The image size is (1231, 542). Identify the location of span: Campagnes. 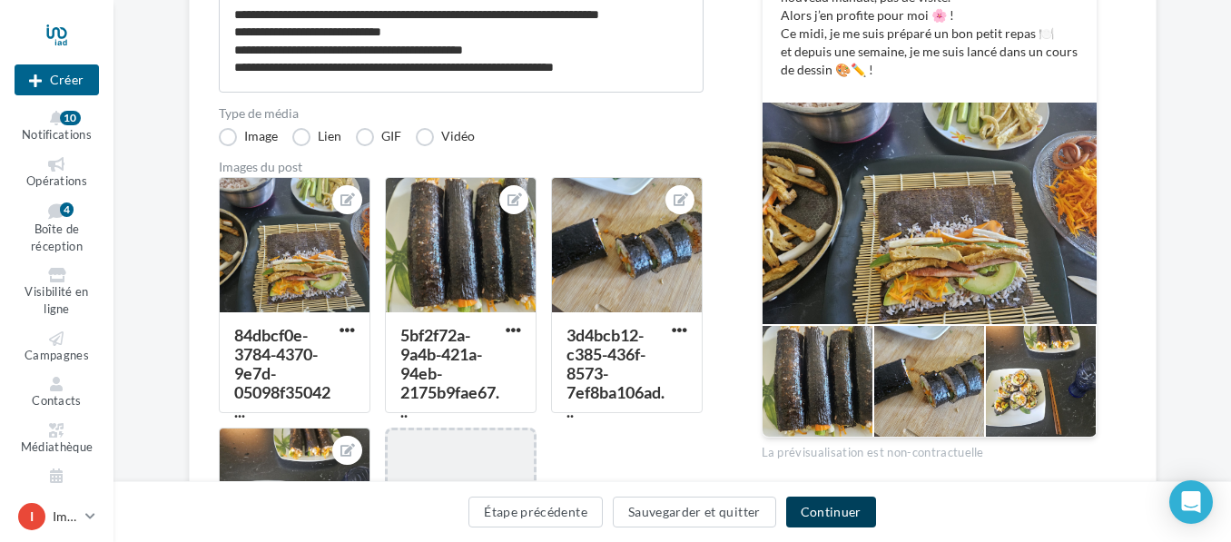
(56, 355).